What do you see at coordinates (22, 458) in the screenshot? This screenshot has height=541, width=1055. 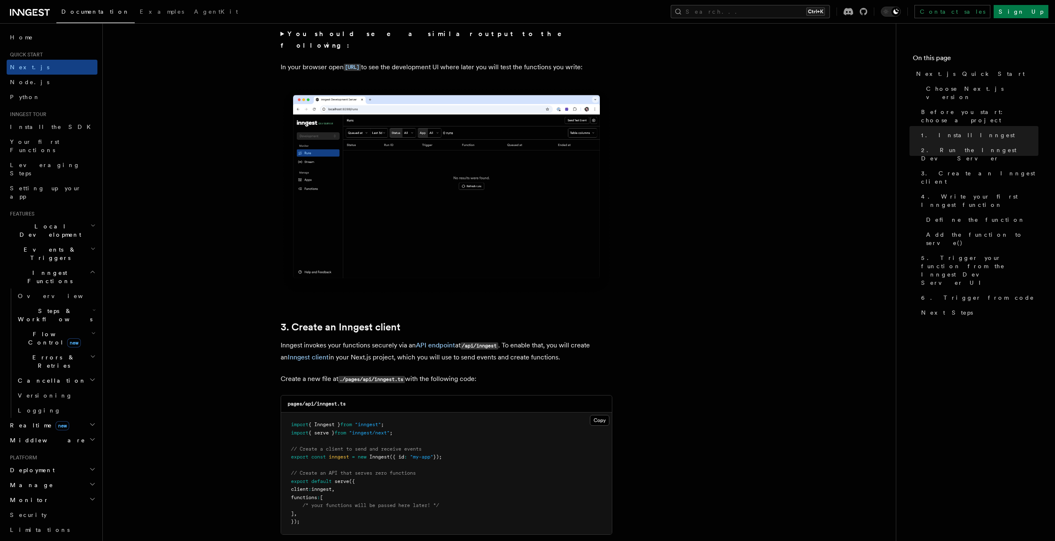 I see `span: Platform` at bounding box center [22, 458].